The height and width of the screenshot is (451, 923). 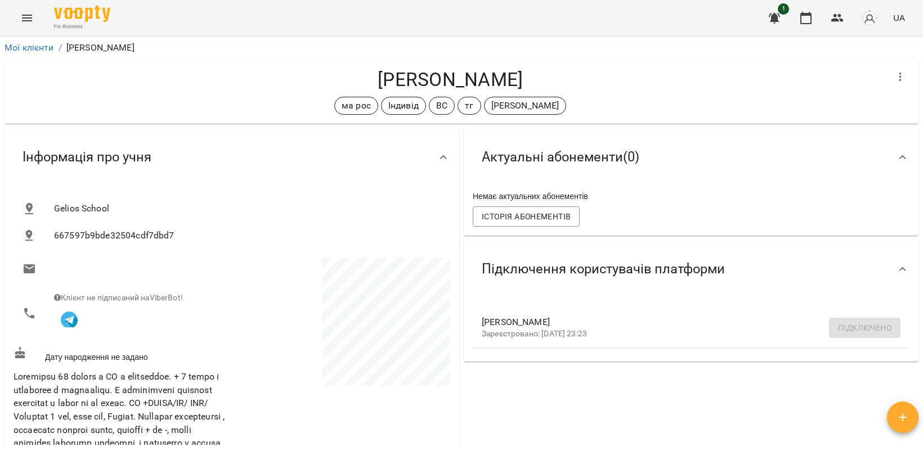 I want to click on button: UA, so click(x=898, y=17).